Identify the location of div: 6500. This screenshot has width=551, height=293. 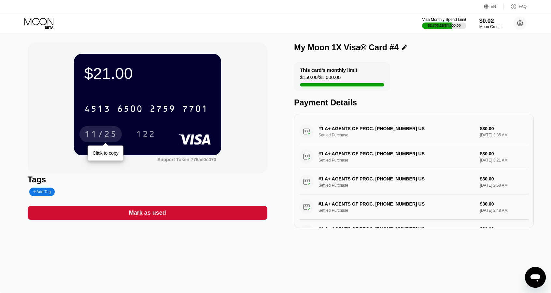
(130, 110).